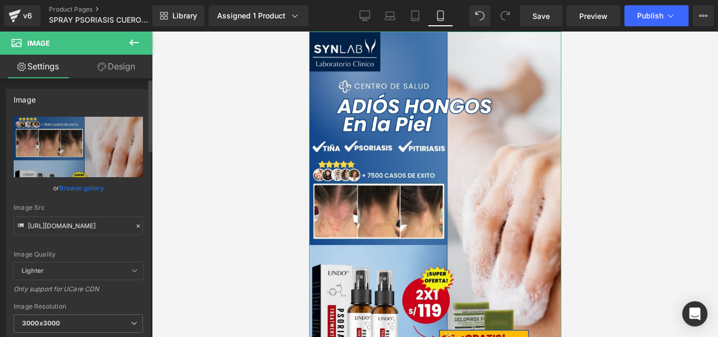 This screenshot has width=718, height=337. What do you see at coordinates (178, 16) in the screenshot?
I see `a: New Library` at bounding box center [178, 16].